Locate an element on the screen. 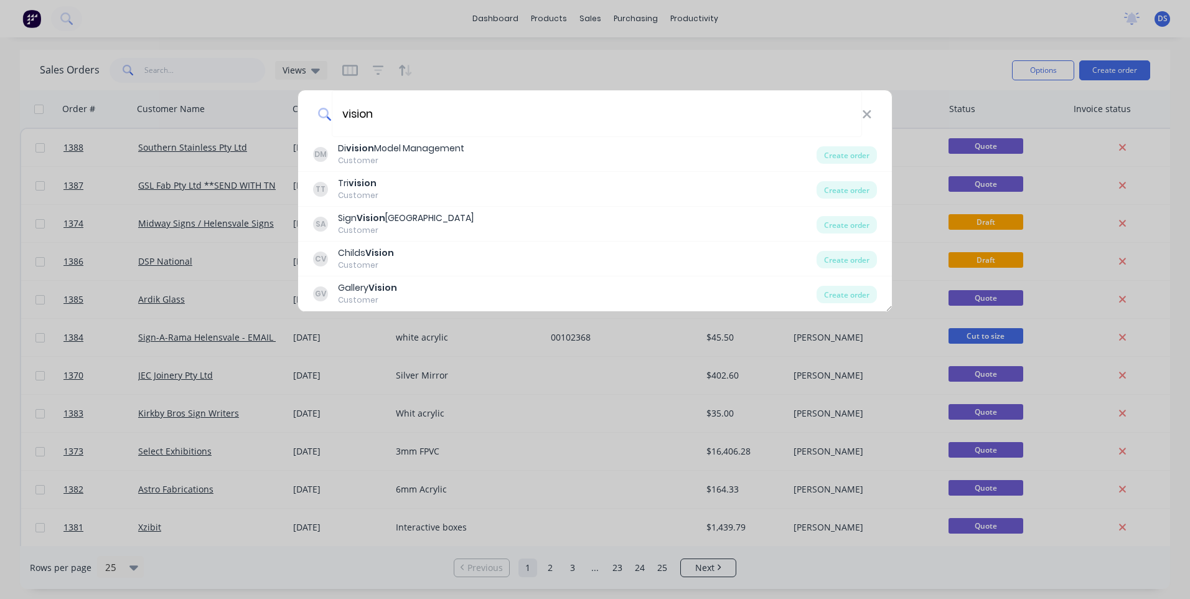  div: Gallery is located at coordinates (367, 288).